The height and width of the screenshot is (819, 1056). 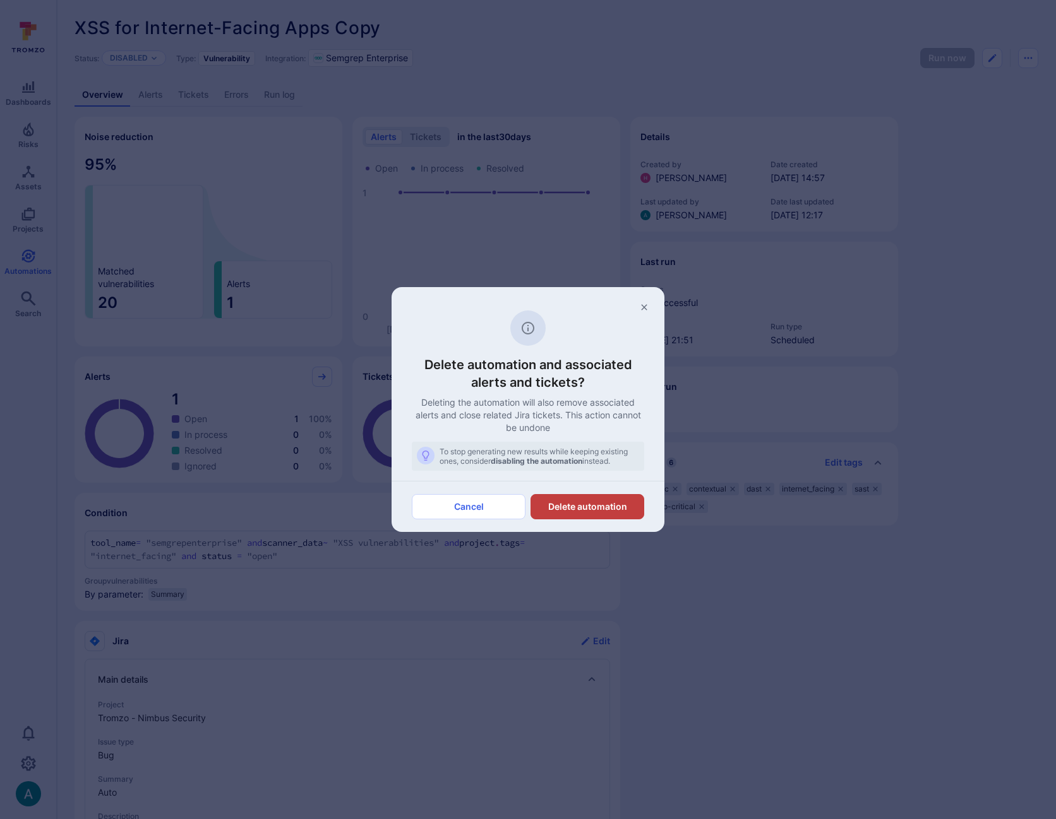 I want to click on button: Cancel, so click(x=468, y=507).